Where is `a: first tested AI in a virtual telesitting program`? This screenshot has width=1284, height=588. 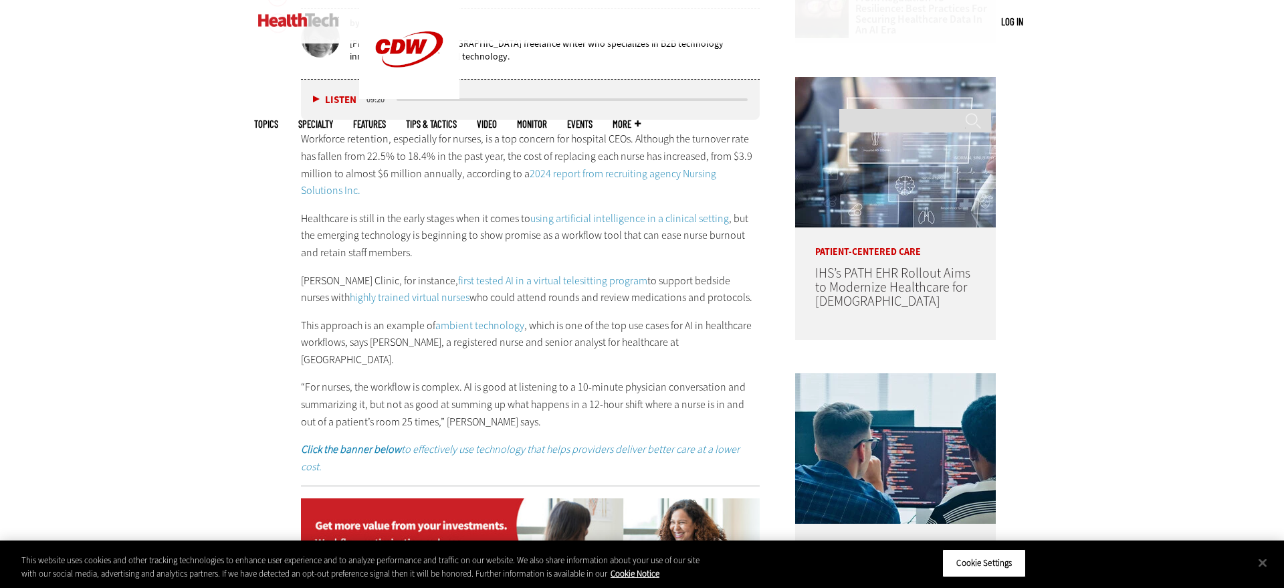
a: first tested AI in a virtual telesitting program is located at coordinates (553, 280).